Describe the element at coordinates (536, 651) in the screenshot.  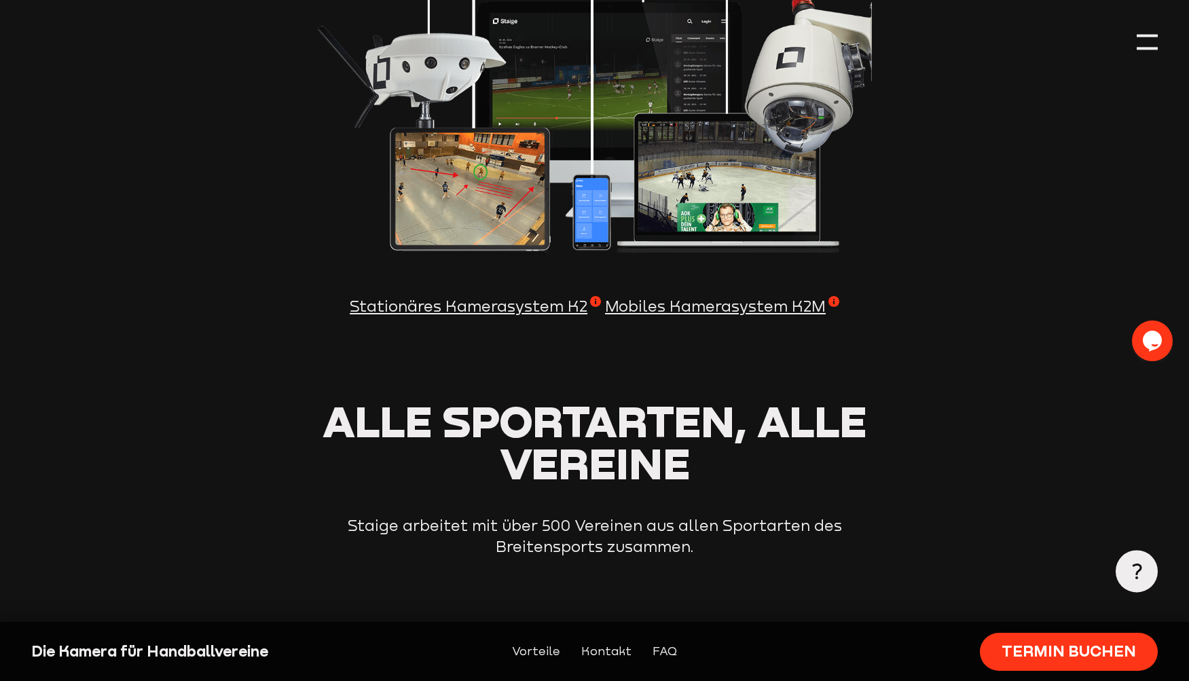
I see `a: Vorteile` at that location.